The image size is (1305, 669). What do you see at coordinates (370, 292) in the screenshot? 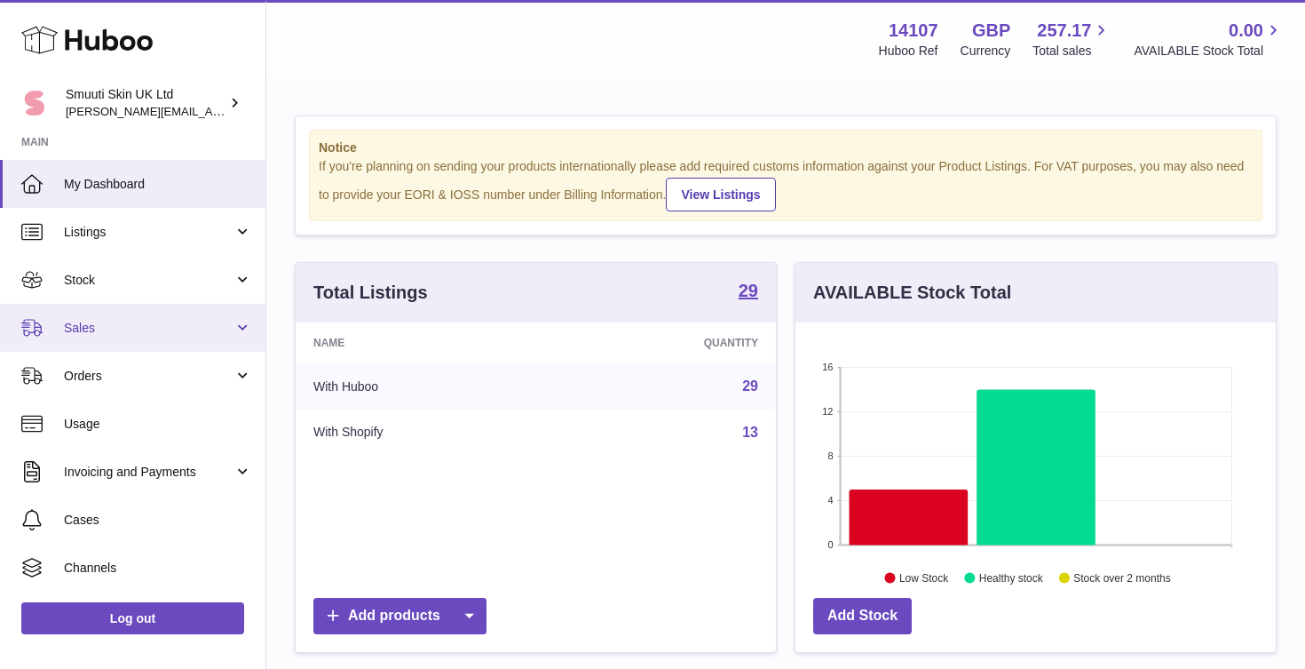
I see `h3: Total Listings` at bounding box center [370, 292].